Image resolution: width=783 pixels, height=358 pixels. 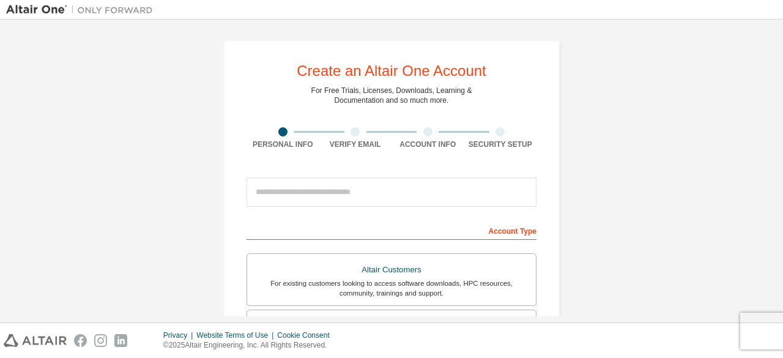 I want to click on div: Personal Info, so click(x=283, y=144).